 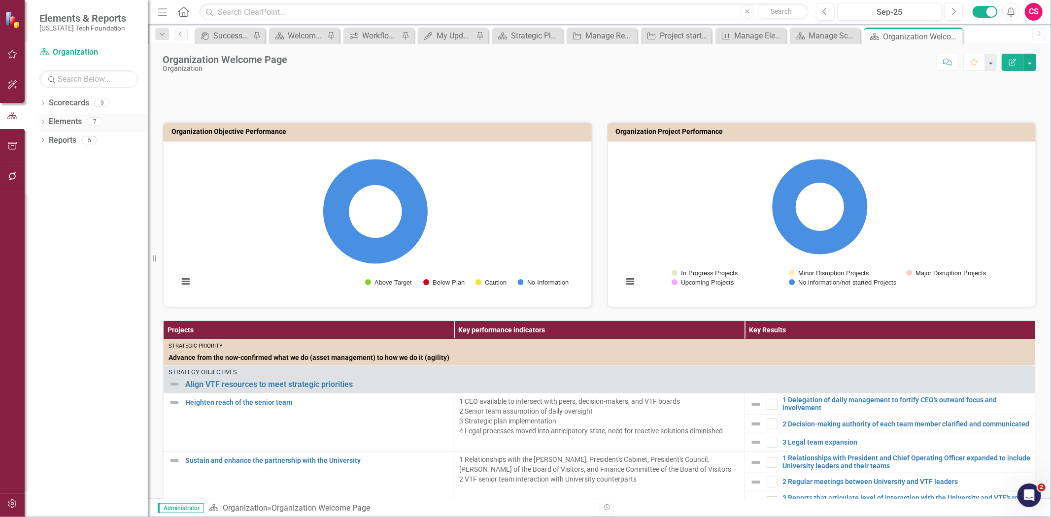 What do you see at coordinates (823, 132) in the screenshot?
I see `h3: Organization Project Performance` at bounding box center [823, 132].